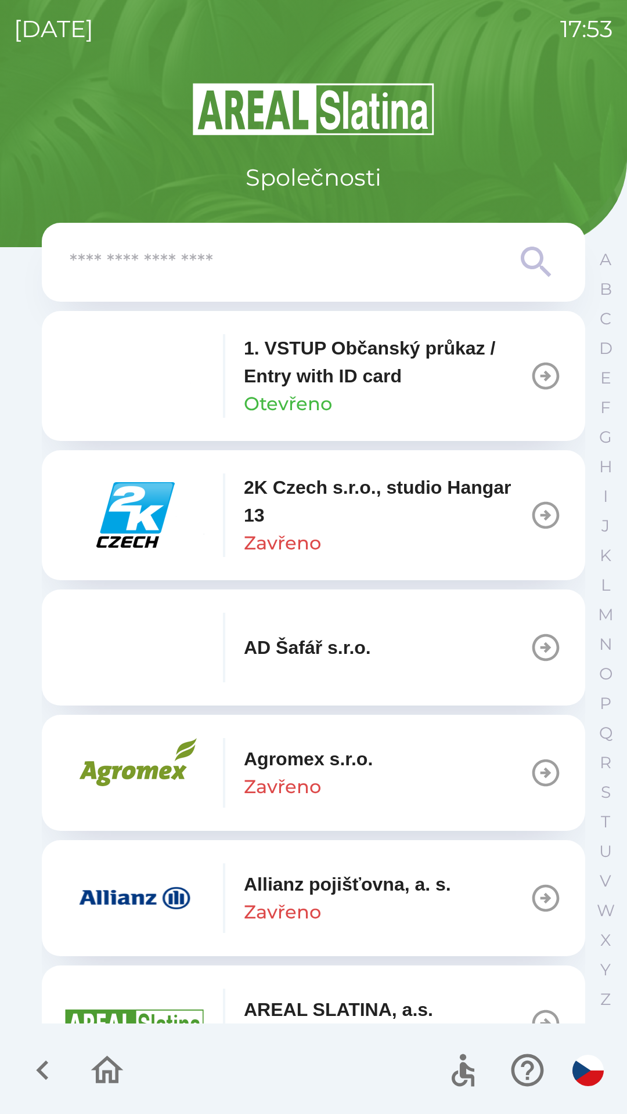 This screenshot has width=627, height=1114. I want to click on p: Q, so click(605, 733).